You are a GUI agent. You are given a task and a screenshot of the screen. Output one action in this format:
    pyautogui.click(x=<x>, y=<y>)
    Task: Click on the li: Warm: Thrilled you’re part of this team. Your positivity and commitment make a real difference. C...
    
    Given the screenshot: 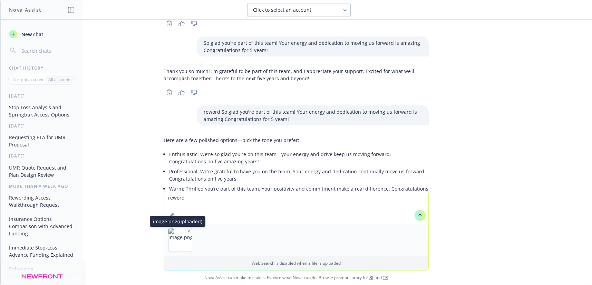 What is the action you would take?
    pyautogui.click(x=299, y=193)
    